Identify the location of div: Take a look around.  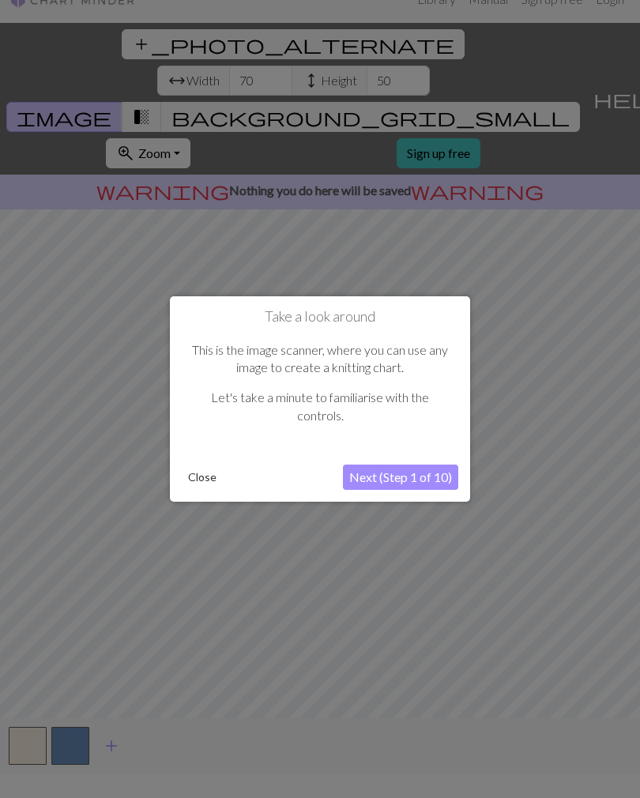
(320, 399).